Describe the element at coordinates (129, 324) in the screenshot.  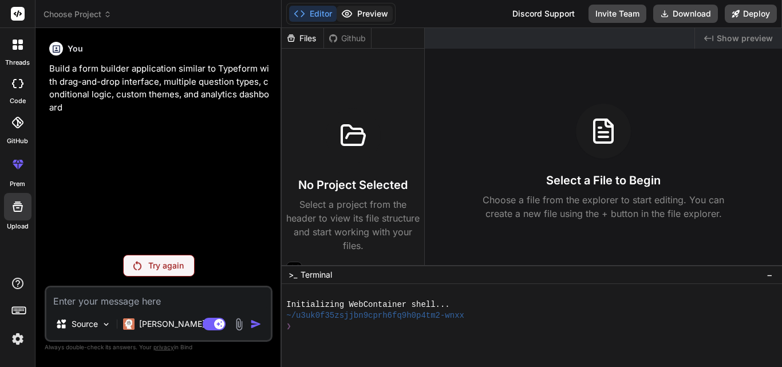
I see `img: Claude 4 Sonnet` at that location.